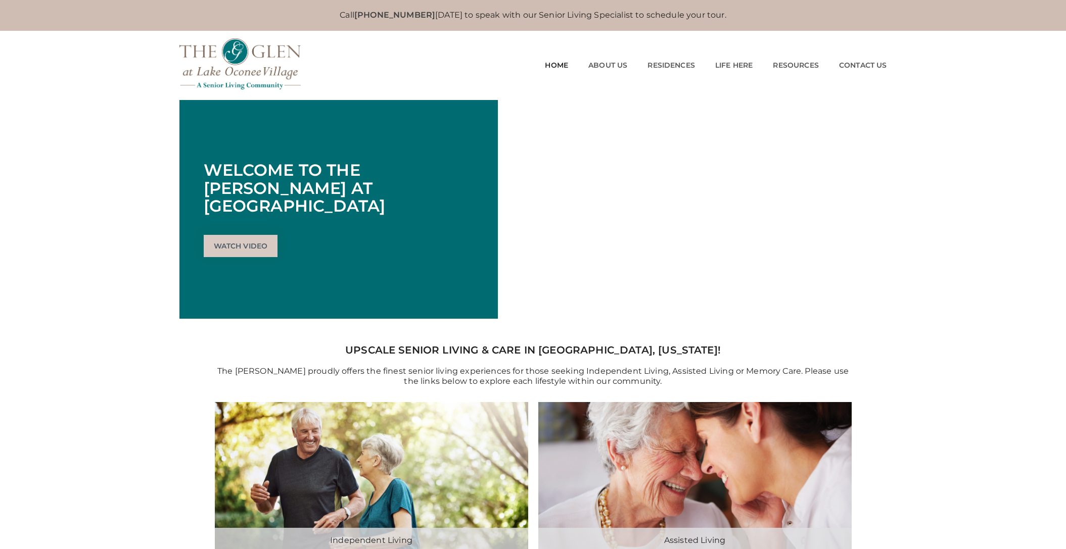  What do you see at coordinates (533, 209) in the screenshot?
I see `div: Slide 1 of 1` at bounding box center [533, 209].